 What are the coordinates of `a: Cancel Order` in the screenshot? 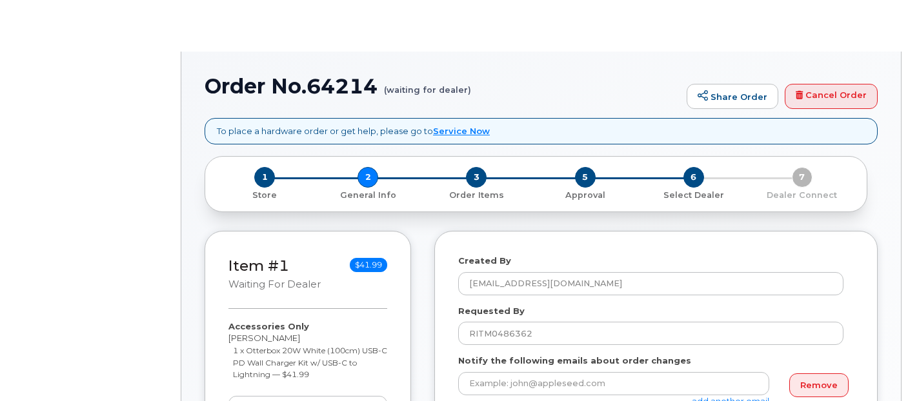 It's located at (831, 97).